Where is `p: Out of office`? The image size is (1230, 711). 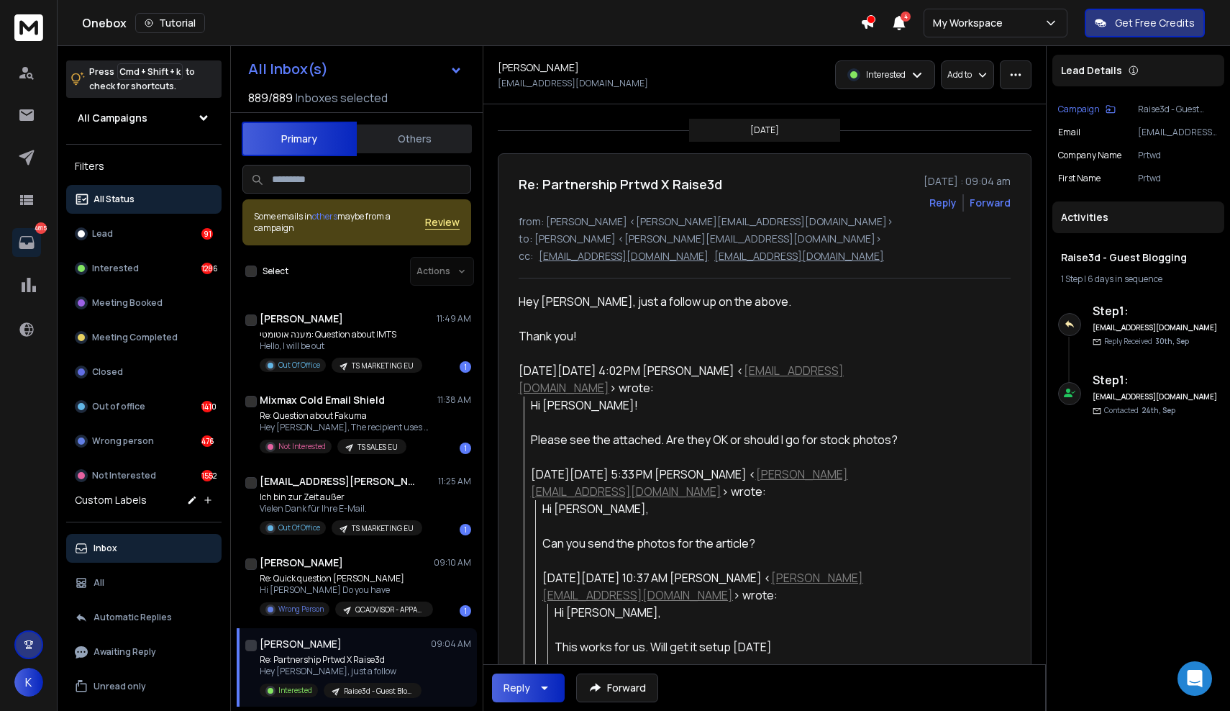 p: Out of office is located at coordinates (119, 406).